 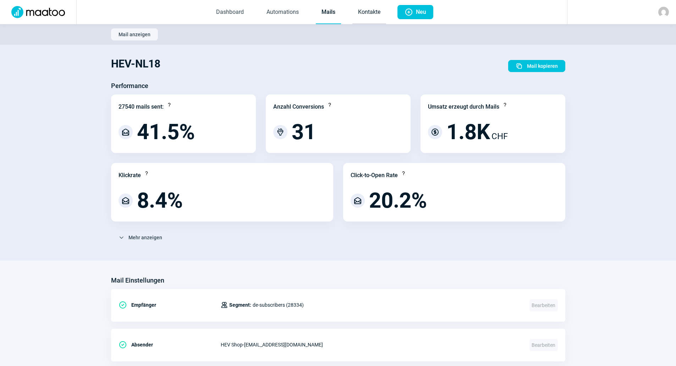 What do you see at coordinates (369, 12) in the screenshot?
I see `a: Kontakte` at bounding box center [369, 12].